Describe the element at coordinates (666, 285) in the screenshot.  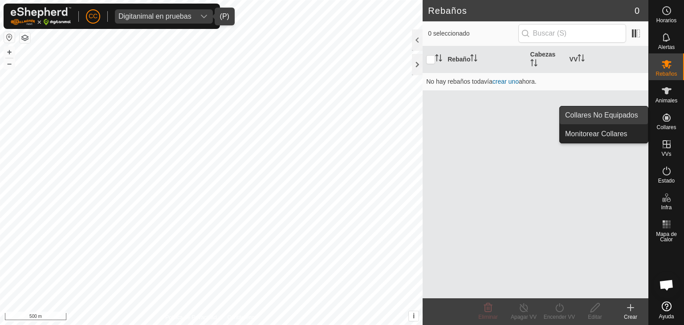
I see `div: Chat abierto` at that location.